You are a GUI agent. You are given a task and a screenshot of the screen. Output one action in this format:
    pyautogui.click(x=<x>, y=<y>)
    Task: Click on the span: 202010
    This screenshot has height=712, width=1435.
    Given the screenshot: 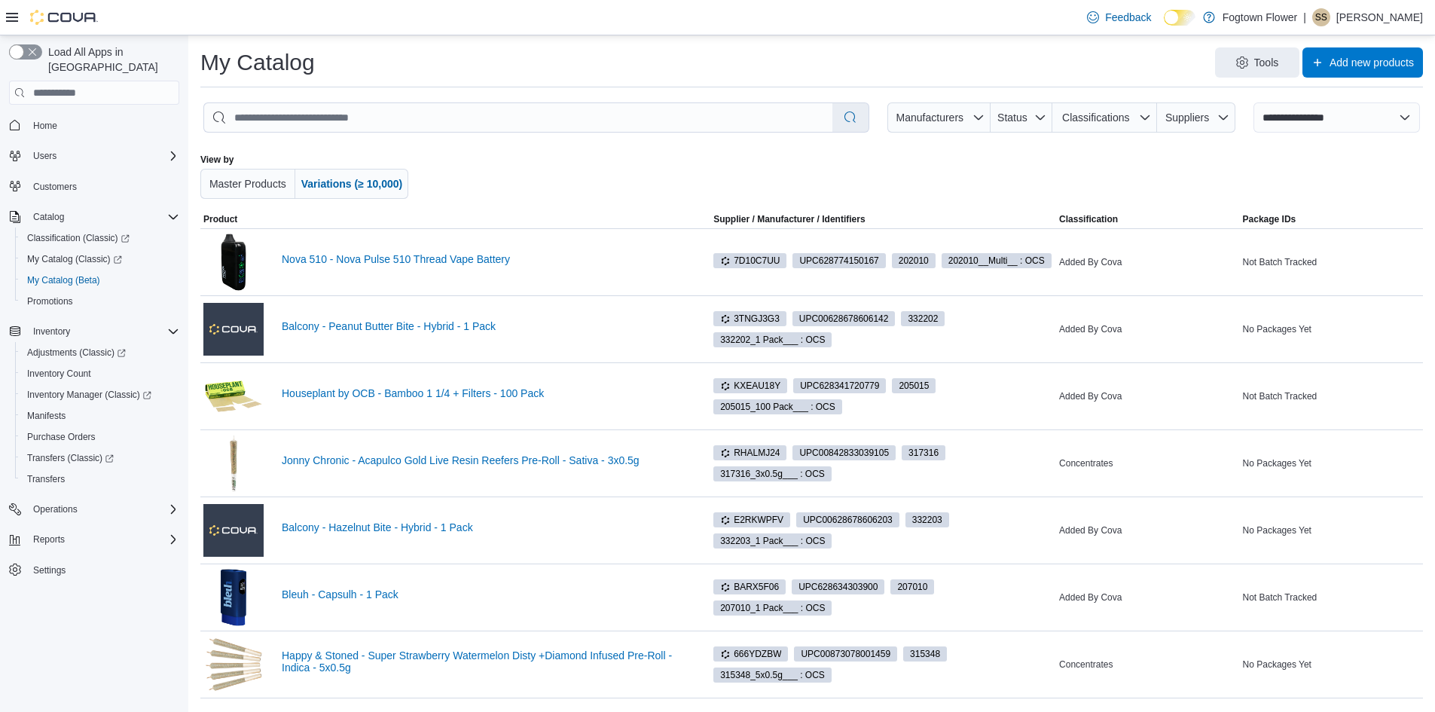 What is the action you would take?
    pyautogui.click(x=914, y=261)
    